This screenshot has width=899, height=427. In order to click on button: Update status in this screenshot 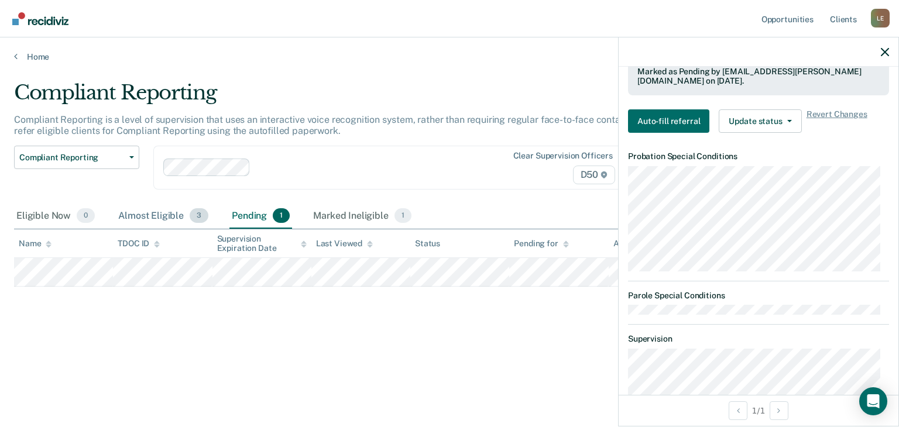, I will do `click(759, 121)`.